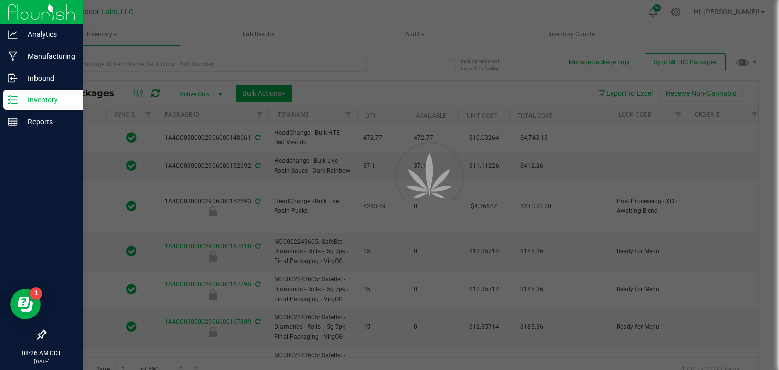  Describe the element at coordinates (48, 100) in the screenshot. I see `p: Inventory` at that location.